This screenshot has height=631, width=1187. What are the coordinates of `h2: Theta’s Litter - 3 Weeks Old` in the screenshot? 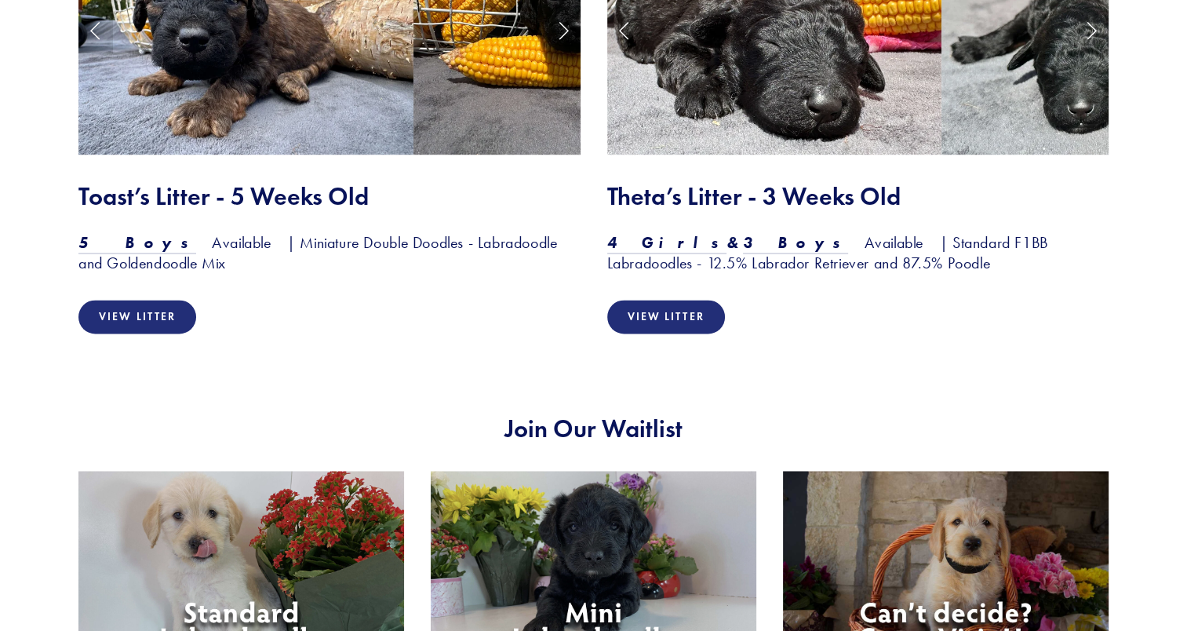 It's located at (858, 196).